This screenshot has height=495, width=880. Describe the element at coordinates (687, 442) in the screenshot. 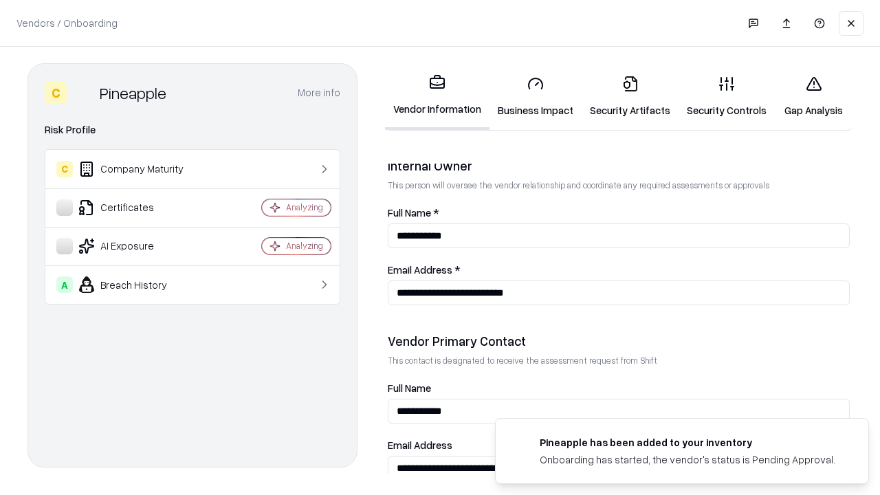

I see `div: Pineapple has been added to your inventory` at that location.